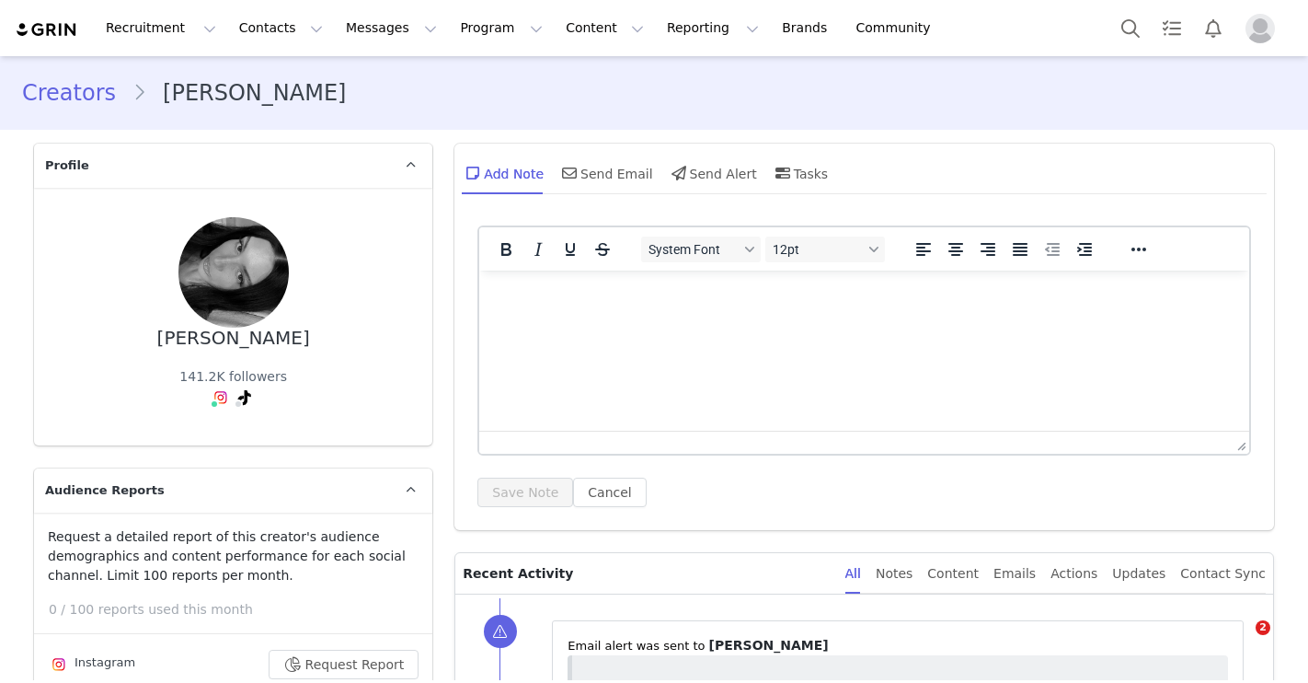 The image size is (1308, 683). I want to click on button: Program, so click(501, 28).